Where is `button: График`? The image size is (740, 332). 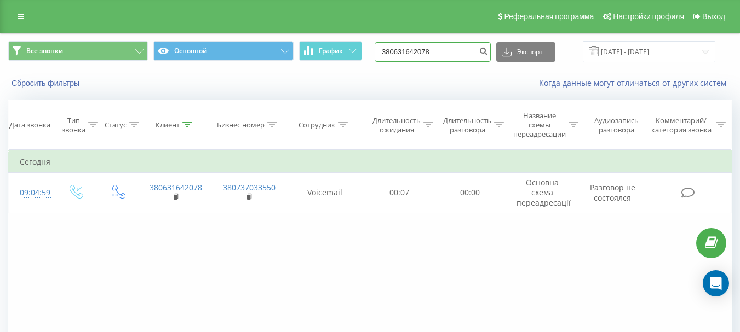 button: График is located at coordinates (330, 51).